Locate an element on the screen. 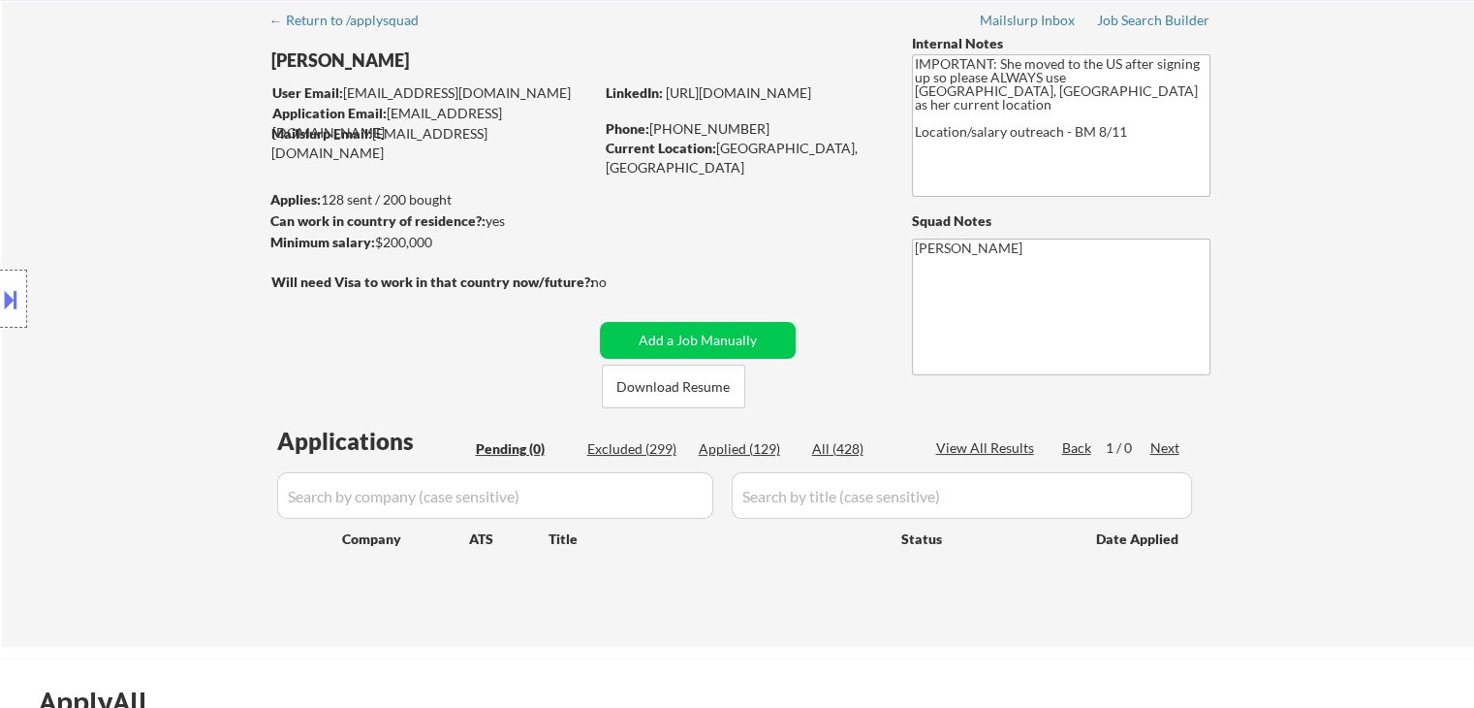 This screenshot has height=708, width=1474. strong: Current Location: is located at coordinates (661, 147).